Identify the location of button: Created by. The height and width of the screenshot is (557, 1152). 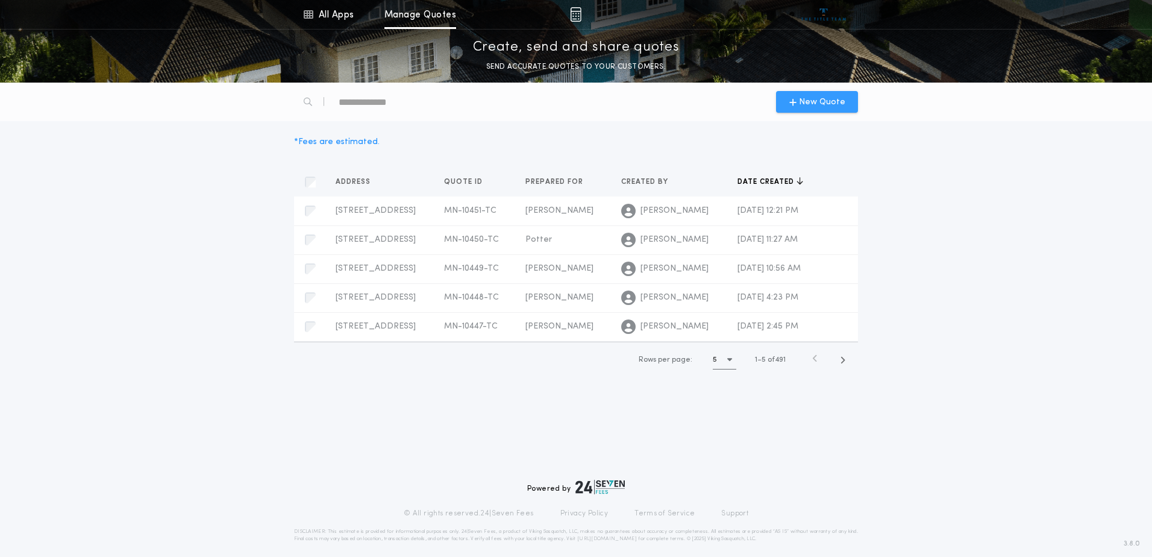
(649, 182).